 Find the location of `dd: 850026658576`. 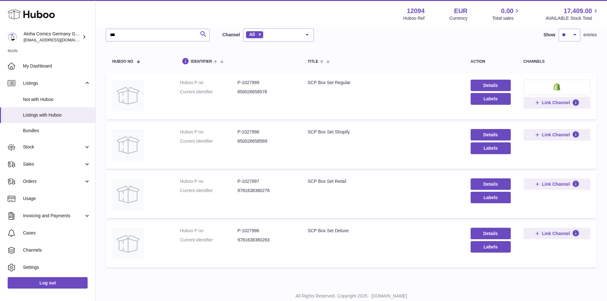

dd: 850026658576 is located at coordinates (266, 92).